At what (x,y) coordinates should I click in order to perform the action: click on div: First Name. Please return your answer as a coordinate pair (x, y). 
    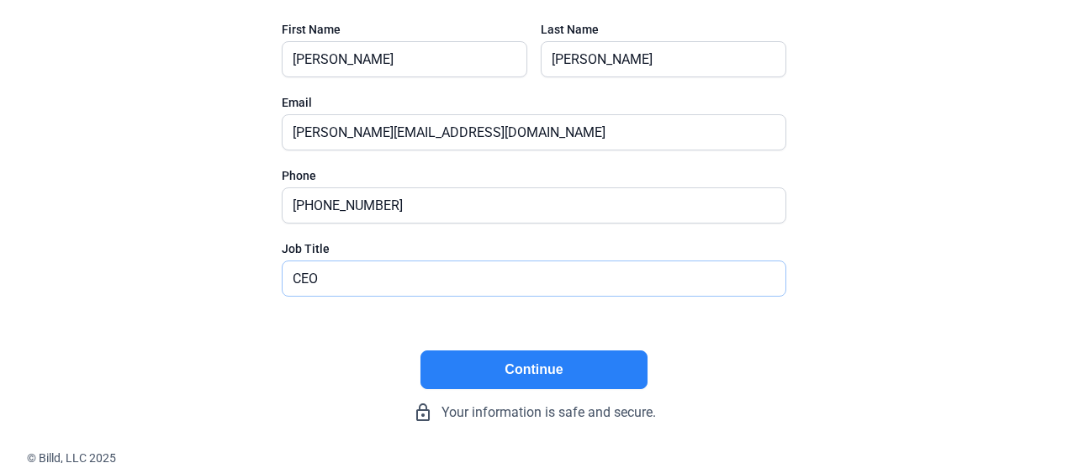
    Looking at the image, I should click on (404, 29).